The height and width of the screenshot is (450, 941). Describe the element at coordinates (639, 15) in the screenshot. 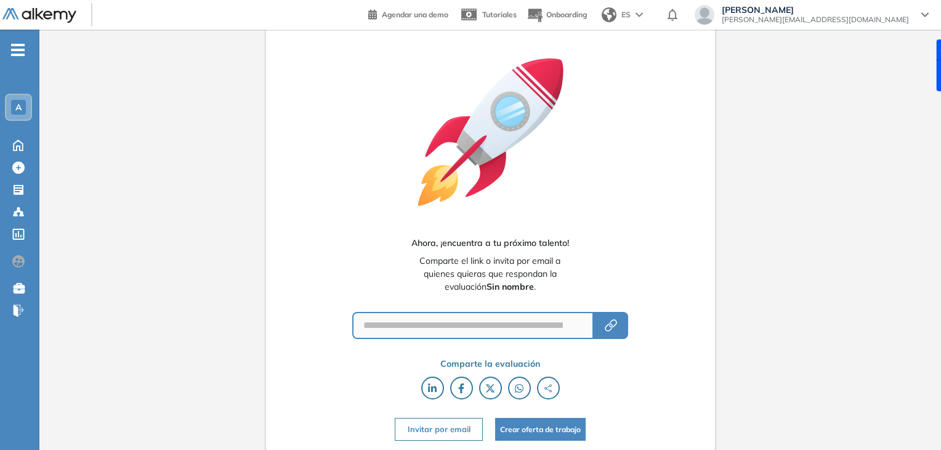

I see `img: arrow` at that location.